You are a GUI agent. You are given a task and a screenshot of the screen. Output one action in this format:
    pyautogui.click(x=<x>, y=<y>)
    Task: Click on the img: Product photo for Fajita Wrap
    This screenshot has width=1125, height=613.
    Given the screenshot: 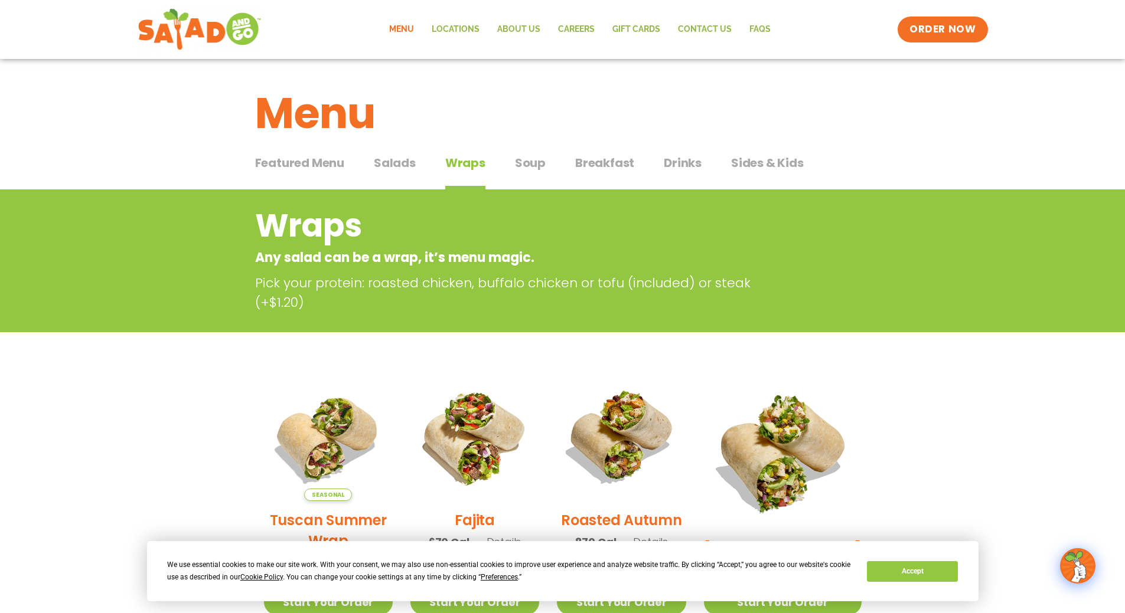 What is the action you would take?
    pyautogui.click(x=475, y=437)
    